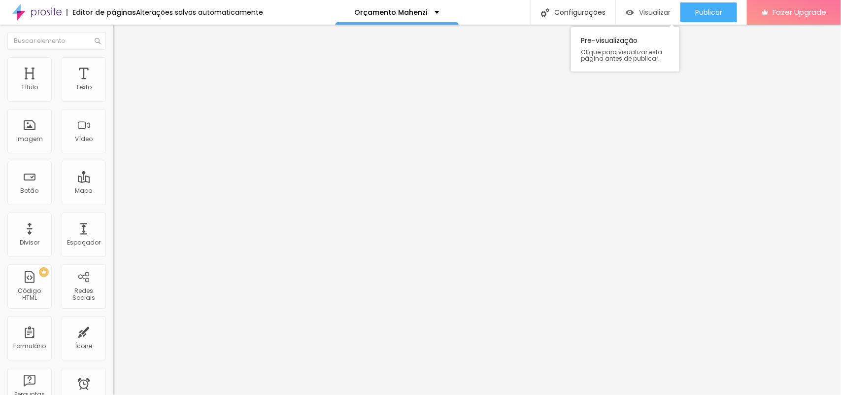 The height and width of the screenshot is (395, 841). What do you see at coordinates (625, 55) in the screenshot?
I see `span: Clique para visualizar esta página antes de publicar.` at bounding box center [625, 55].